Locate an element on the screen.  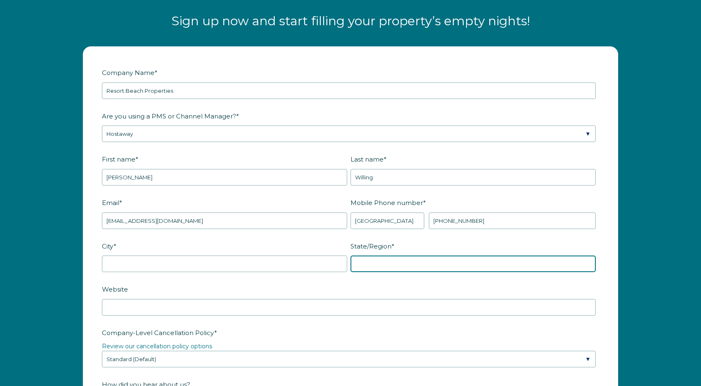
span: Sign up now and start filling your property’s empty nights! is located at coordinates (351, 21).